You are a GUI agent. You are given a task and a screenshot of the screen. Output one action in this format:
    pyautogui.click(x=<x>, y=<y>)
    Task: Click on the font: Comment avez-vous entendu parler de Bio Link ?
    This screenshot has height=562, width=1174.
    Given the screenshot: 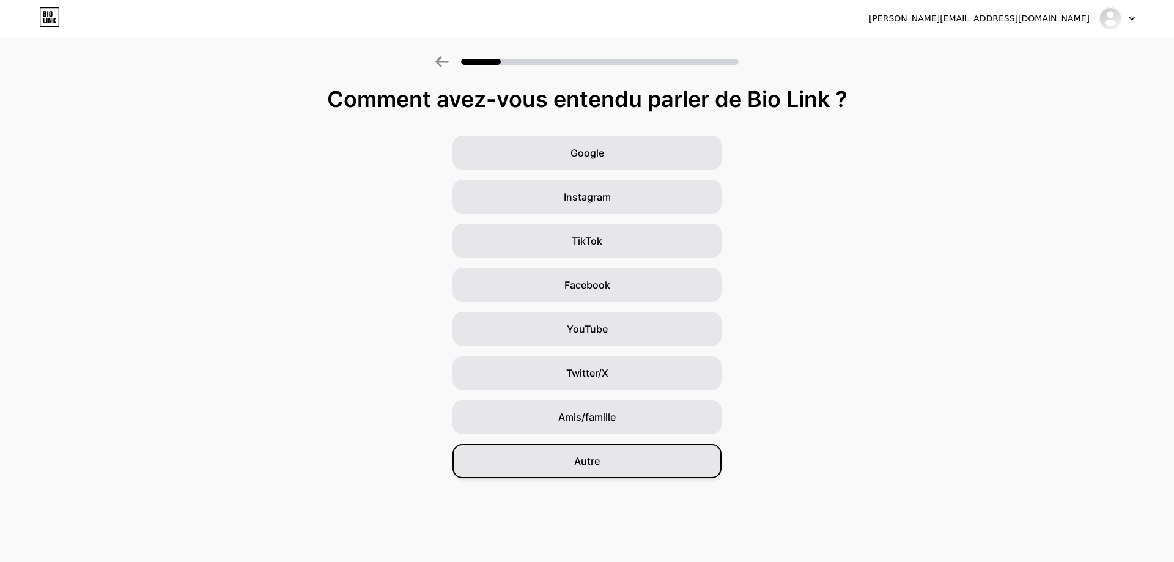 What is the action you would take?
    pyautogui.click(x=587, y=99)
    